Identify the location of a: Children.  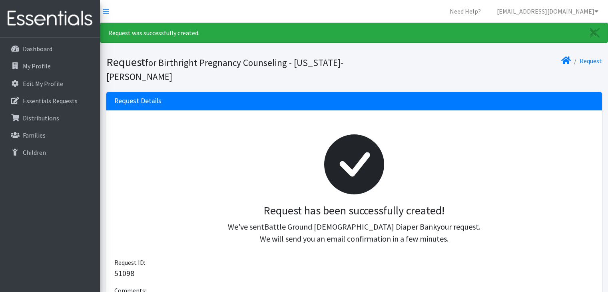
(50, 152).